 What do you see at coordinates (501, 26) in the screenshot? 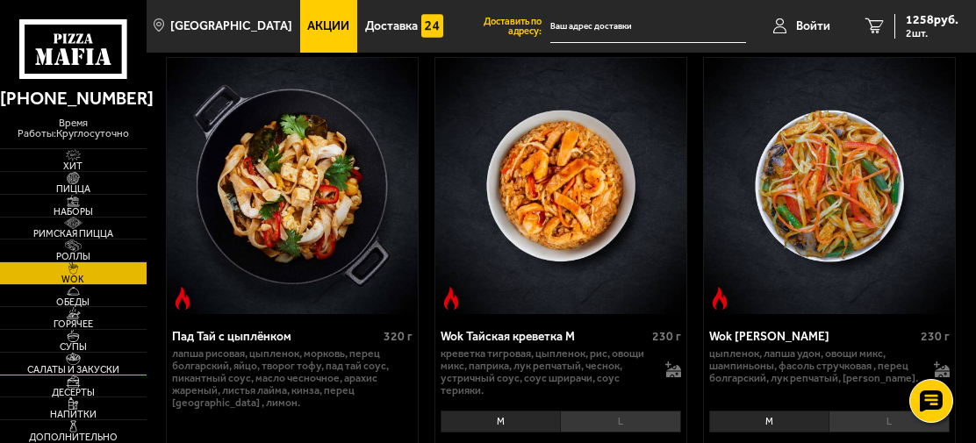
I see `span: Доставить по адресу:` at bounding box center [501, 26].